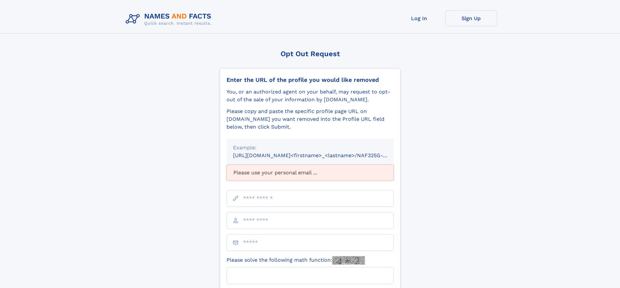  What do you see at coordinates (310, 148) in the screenshot?
I see `div: Example:` at bounding box center [310, 148].